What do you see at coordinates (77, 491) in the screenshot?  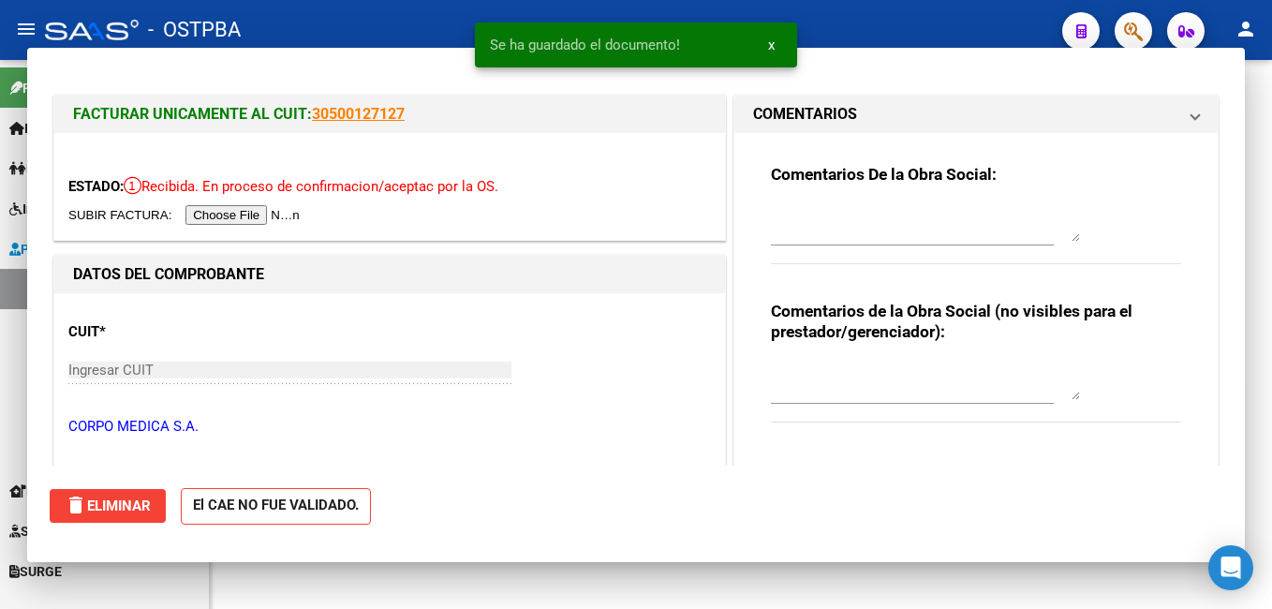 I see `span: Hospitales Públicos` at bounding box center [77, 491].